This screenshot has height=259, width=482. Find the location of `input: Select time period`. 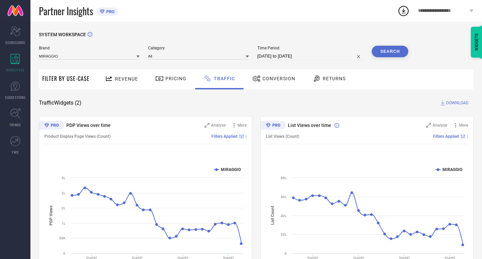

input: Select time period is located at coordinates (311, 56).